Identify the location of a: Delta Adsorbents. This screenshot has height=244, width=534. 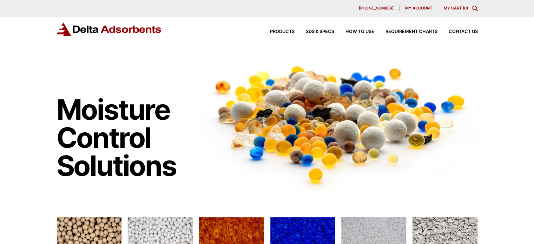
(109, 29).